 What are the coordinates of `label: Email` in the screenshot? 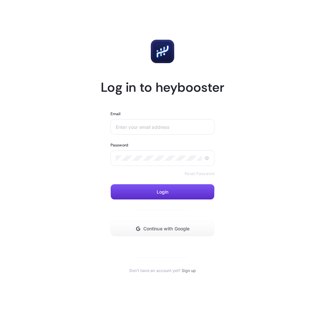 It's located at (116, 114).